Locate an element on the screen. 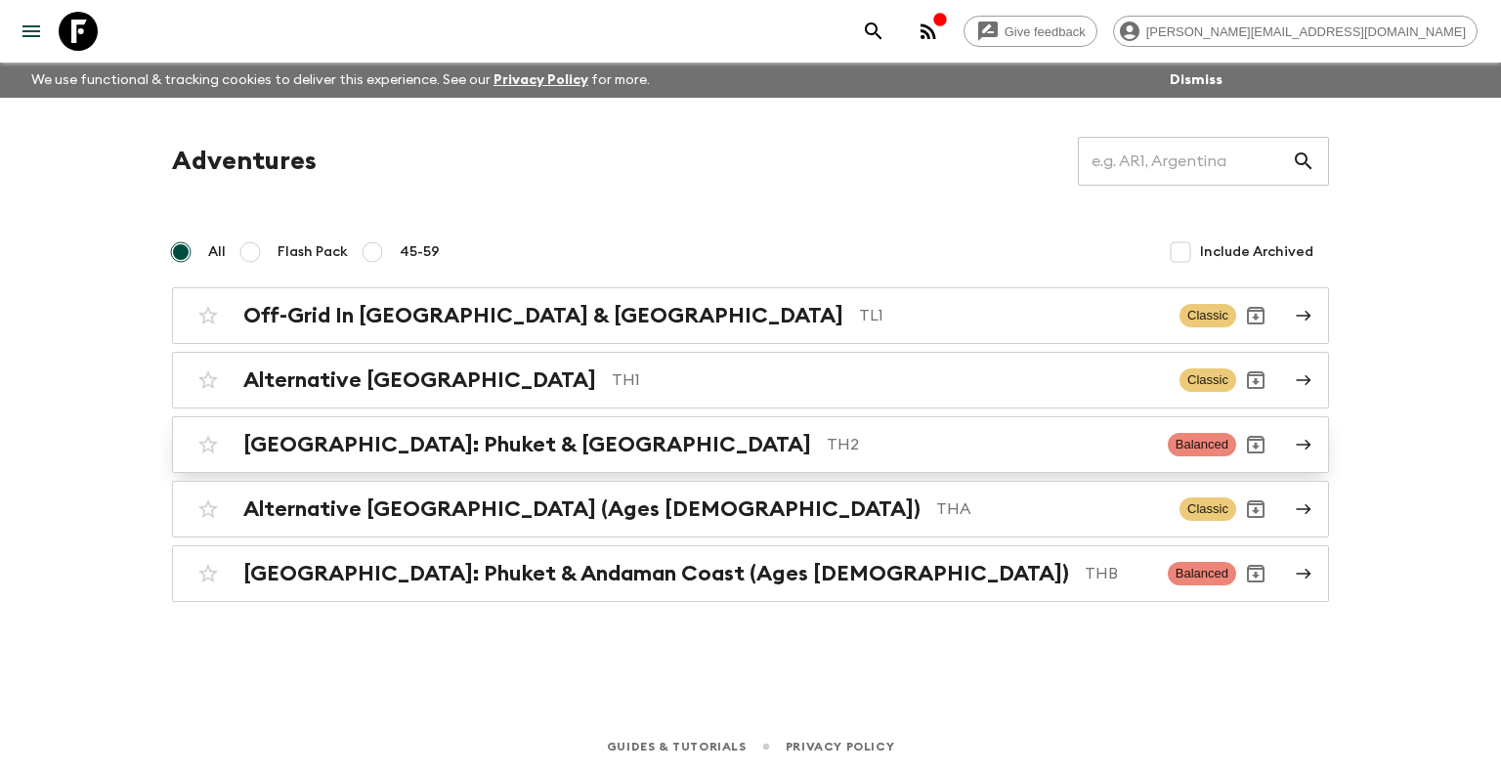 The image size is (1501, 773). p: We use functional & tracking cookies to deliver this experience. See our for more. is located at coordinates (340, 80).